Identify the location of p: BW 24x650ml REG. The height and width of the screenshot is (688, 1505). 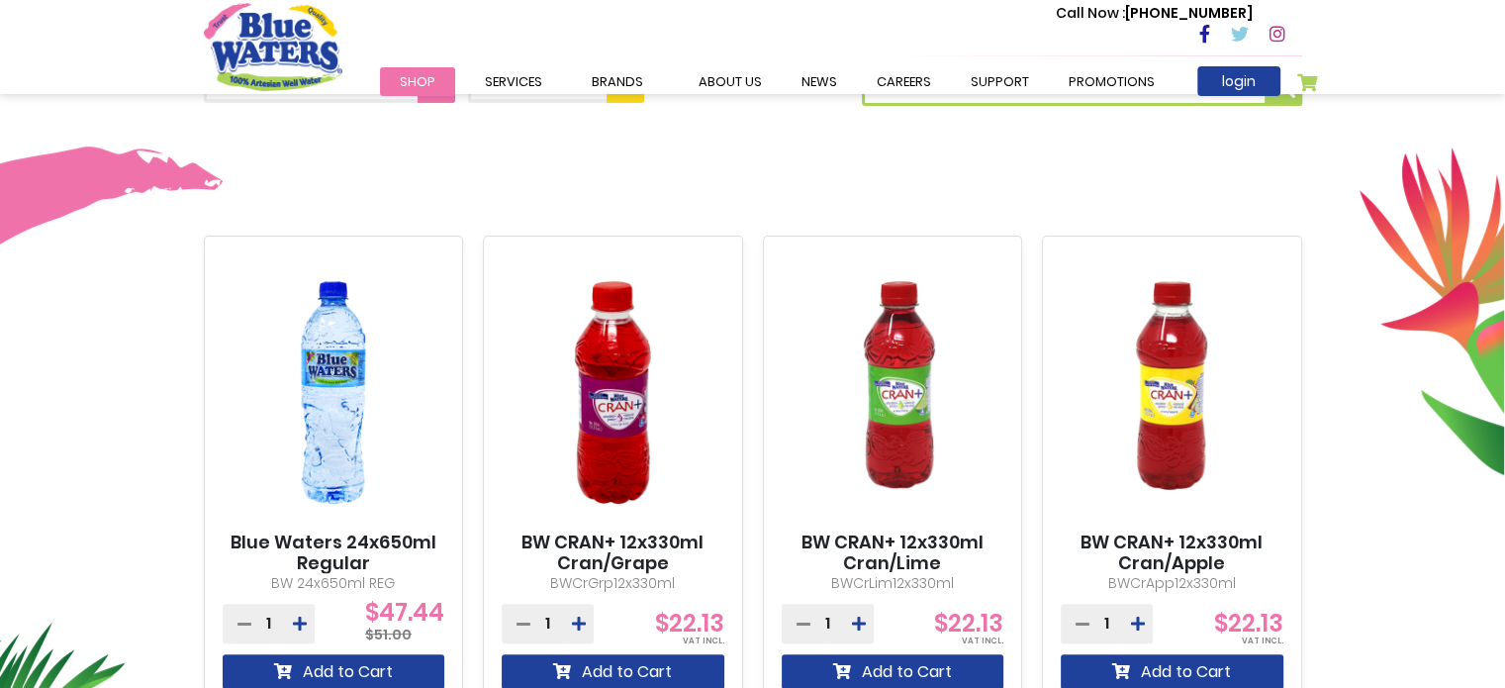
(334, 583).